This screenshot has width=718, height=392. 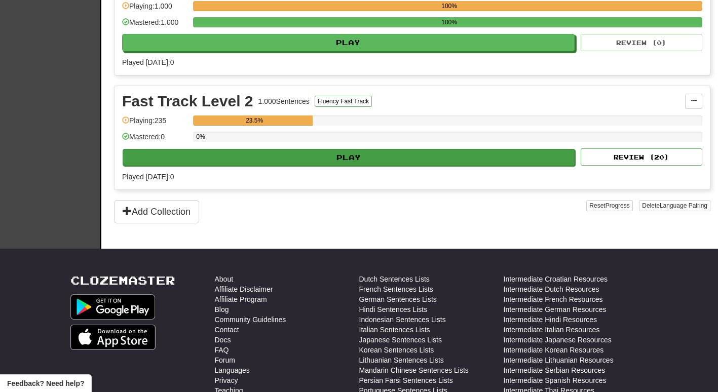 I want to click on a: Community Guidelines, so click(x=250, y=320).